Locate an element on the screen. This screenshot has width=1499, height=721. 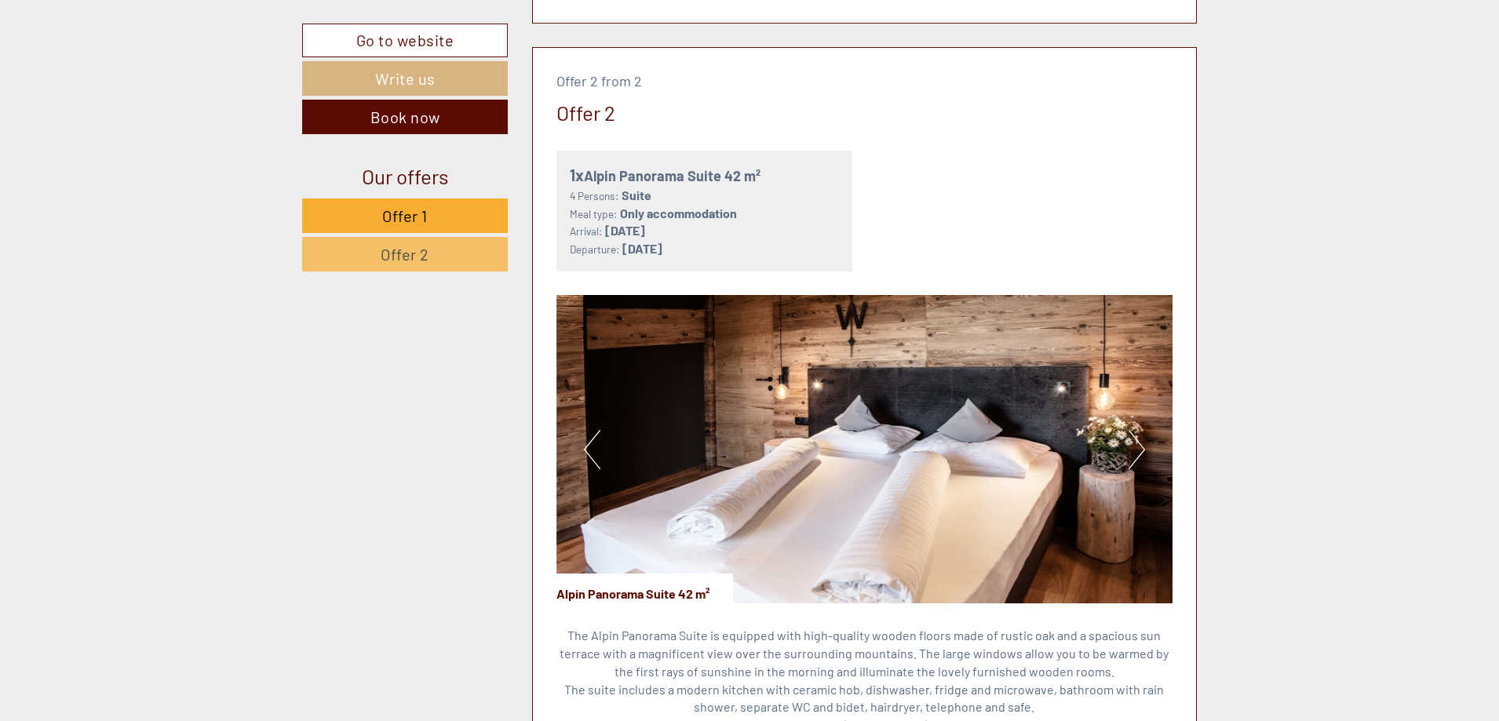
a: Go to website is located at coordinates (405, 40).